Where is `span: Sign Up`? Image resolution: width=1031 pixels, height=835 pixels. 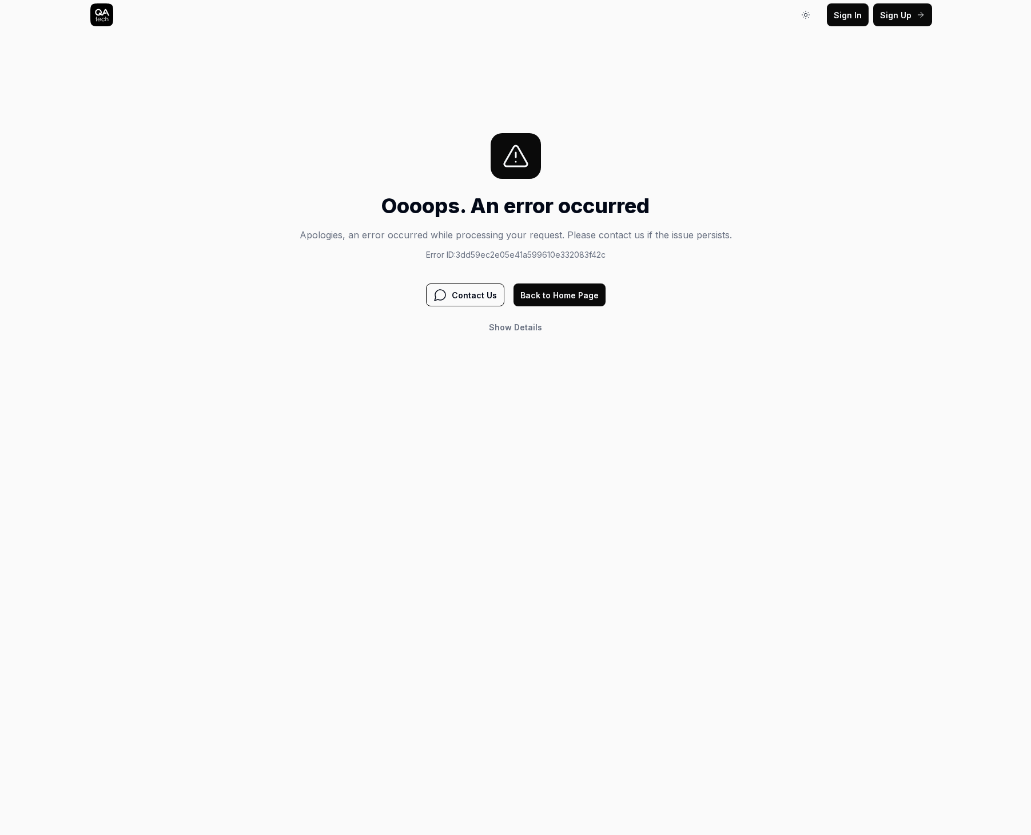
span: Sign Up is located at coordinates (895, 15).